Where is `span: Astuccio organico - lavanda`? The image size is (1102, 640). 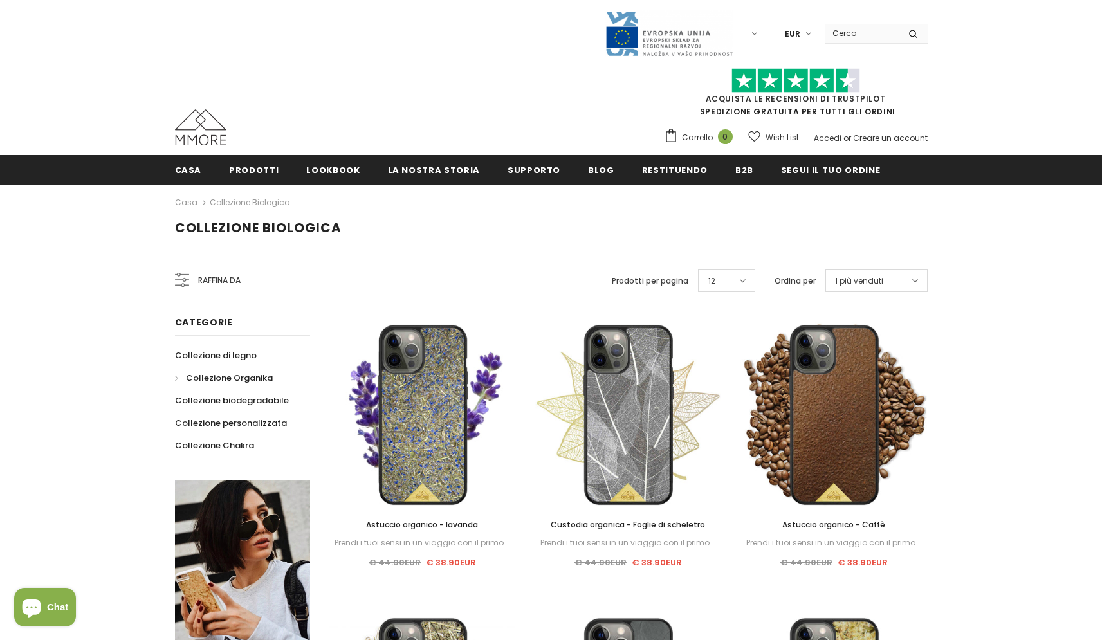
span: Astuccio organico - lavanda is located at coordinates (422, 524).